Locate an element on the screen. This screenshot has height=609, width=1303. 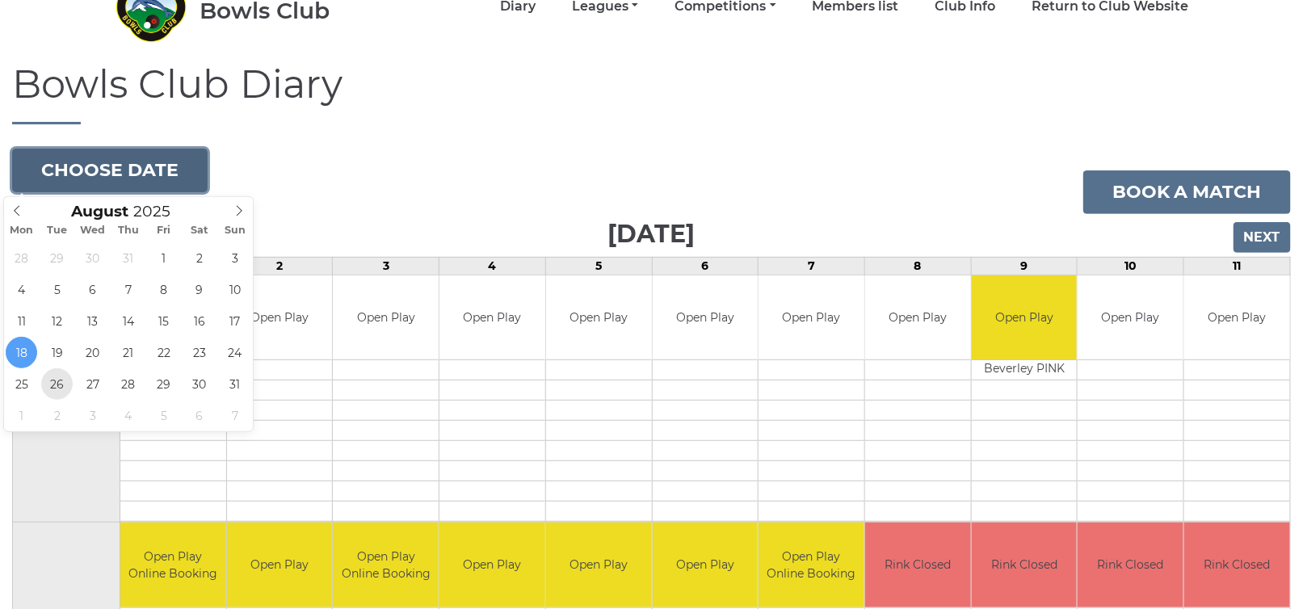
span: Wed is located at coordinates (93, 230).